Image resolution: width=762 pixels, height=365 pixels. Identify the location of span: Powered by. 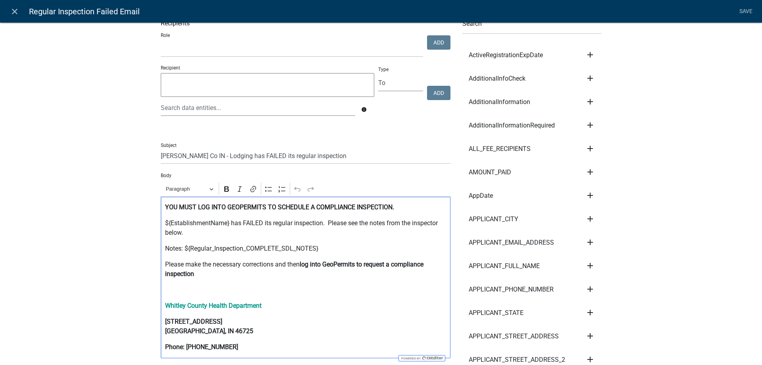
(410, 358).